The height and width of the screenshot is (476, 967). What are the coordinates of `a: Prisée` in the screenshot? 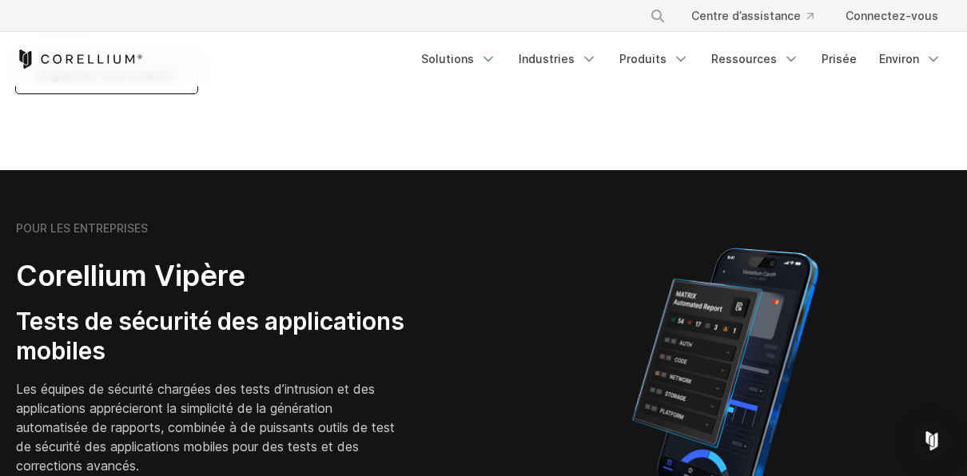 It's located at (839, 59).